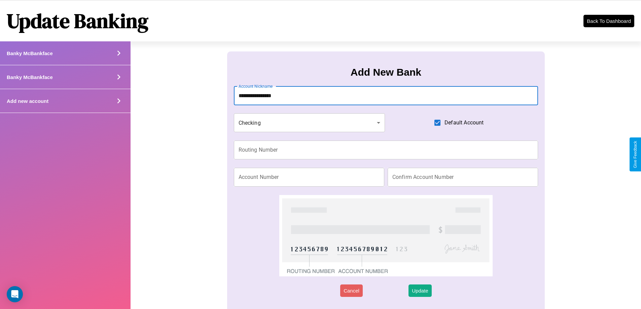 The image size is (641, 309). What do you see at coordinates (464, 123) in the screenshot?
I see `span: Default Account` at bounding box center [464, 123].